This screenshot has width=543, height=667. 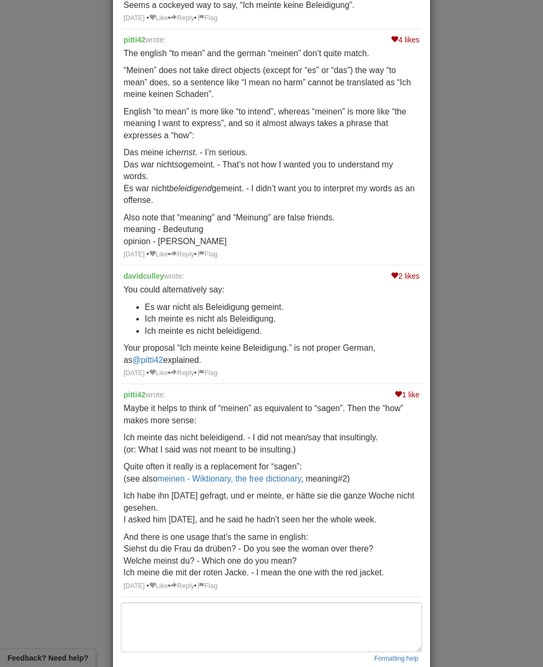 I want to click on p: You could alternatively say:, so click(x=271, y=290).